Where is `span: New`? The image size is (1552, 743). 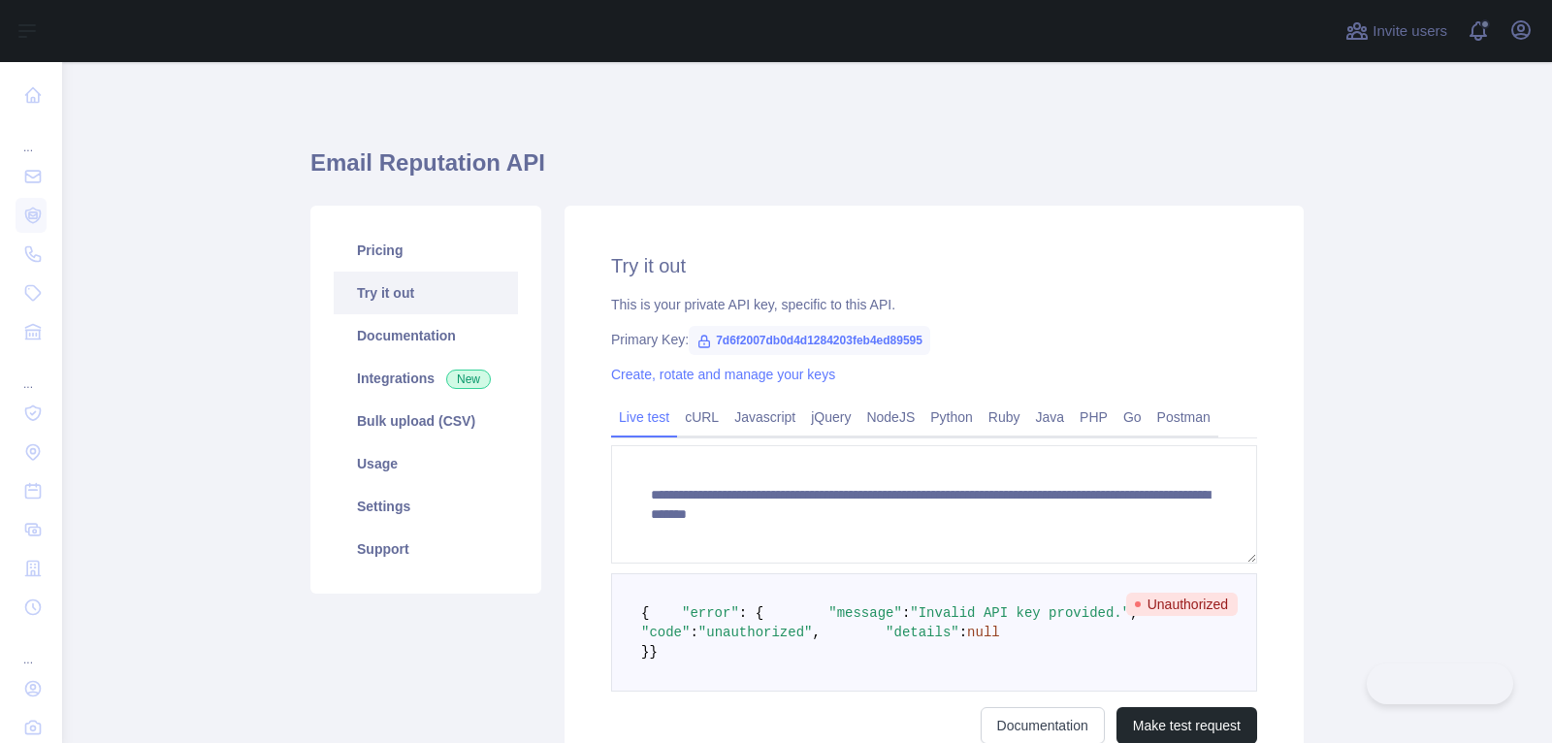
span: New is located at coordinates (468, 379).